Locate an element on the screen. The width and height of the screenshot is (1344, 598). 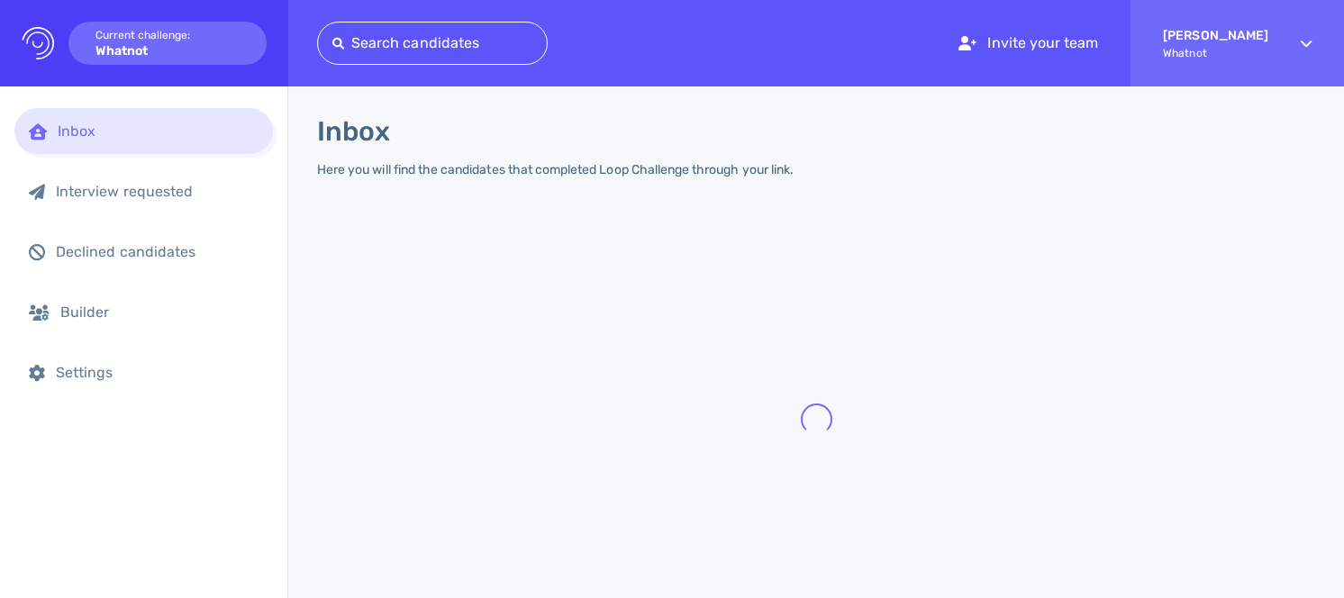
div: Interview requested is located at coordinates (157, 191).